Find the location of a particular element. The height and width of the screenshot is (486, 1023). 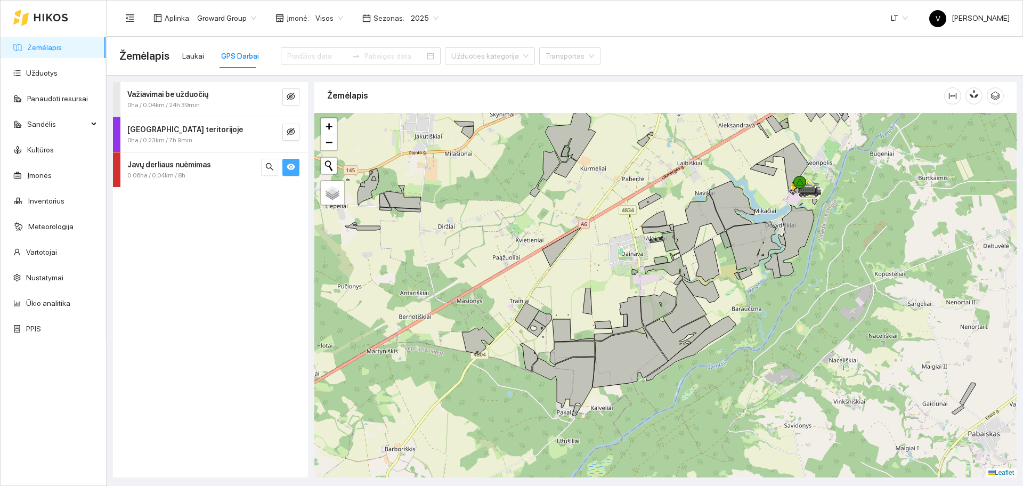

span: 0.06ha / 0.04km / 8h is located at coordinates (156, 175).